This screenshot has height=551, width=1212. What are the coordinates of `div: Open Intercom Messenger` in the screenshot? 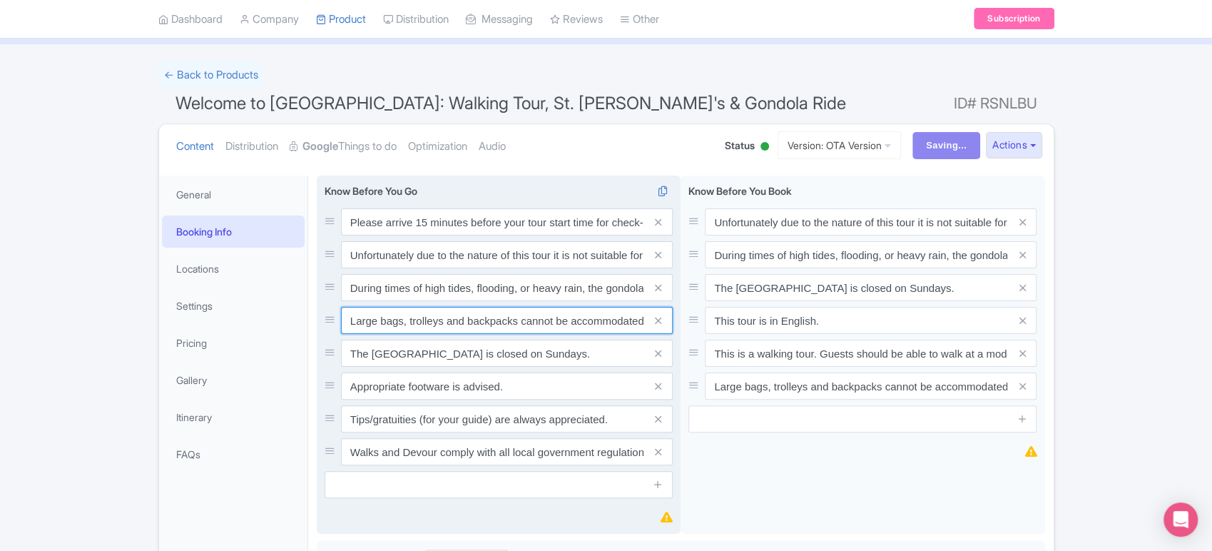 It's located at (1181, 519).